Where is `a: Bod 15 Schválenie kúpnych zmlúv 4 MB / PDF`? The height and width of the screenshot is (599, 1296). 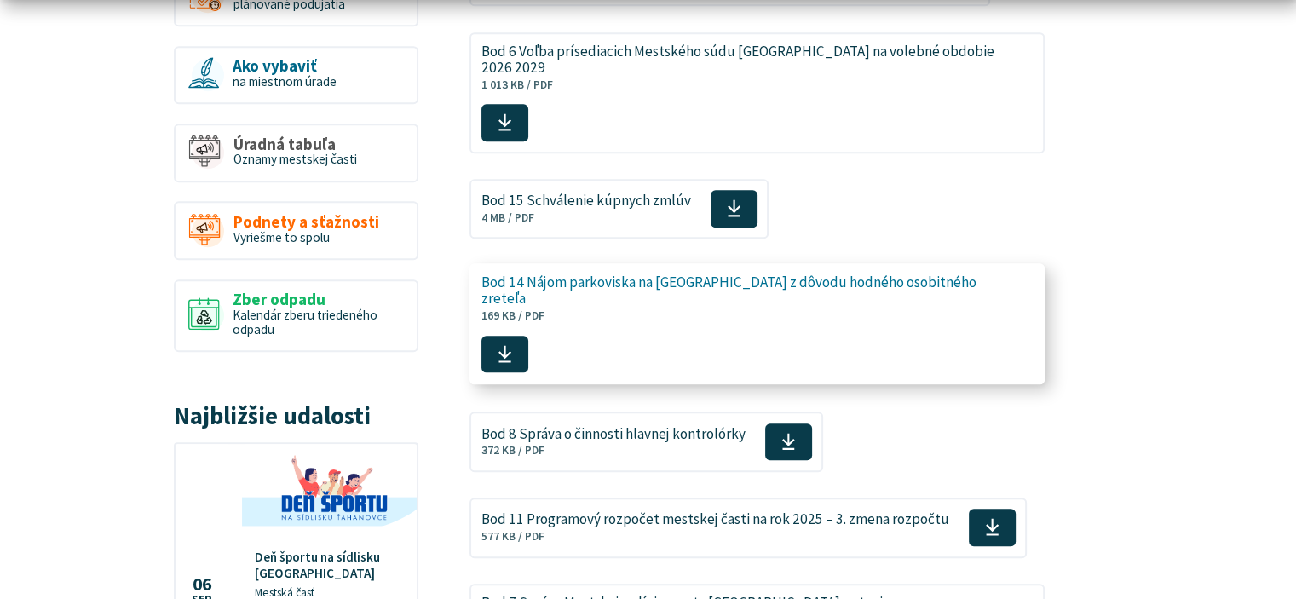
a: Bod 15 Schválenie kúpnych zmlúv 4 MB / PDF is located at coordinates (619, 209).